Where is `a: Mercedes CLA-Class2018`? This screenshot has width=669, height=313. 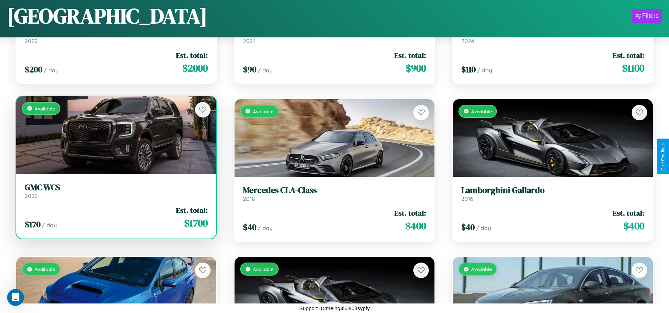
a: Mercedes CLA-Class2018 is located at coordinates (335, 194).